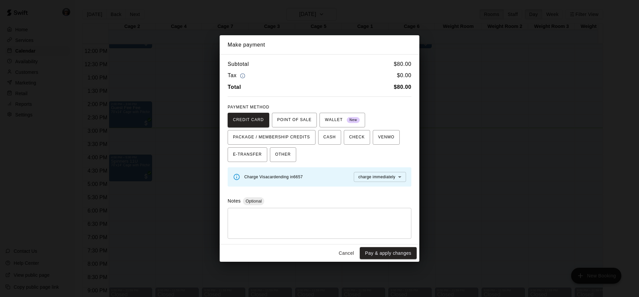 This screenshot has height=297, width=639. I want to click on button: OTHER, so click(283, 155).